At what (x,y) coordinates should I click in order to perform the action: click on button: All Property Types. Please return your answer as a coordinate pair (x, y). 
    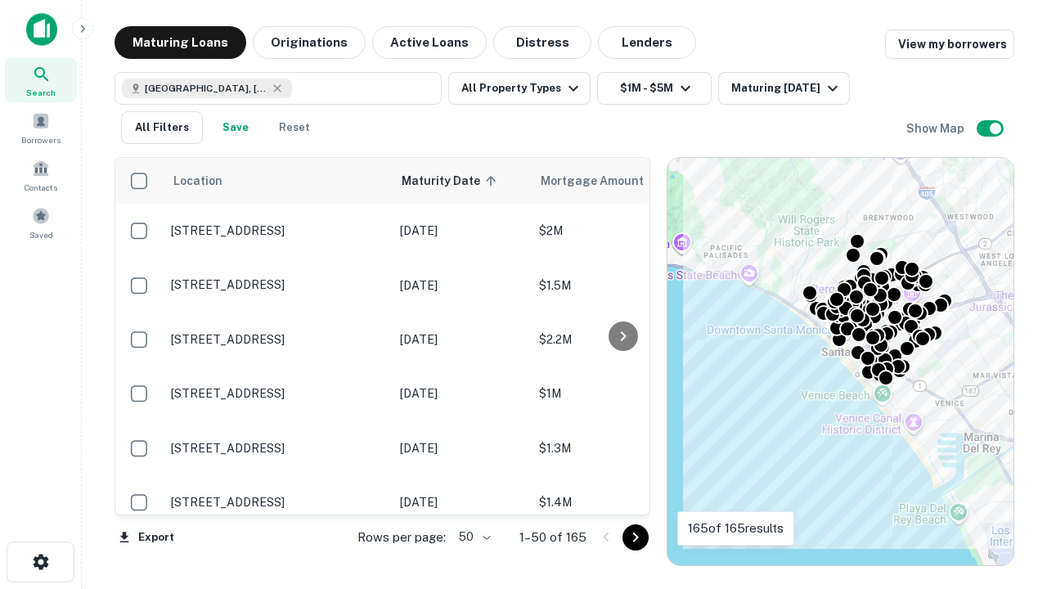
    Looking at the image, I should click on (519, 88).